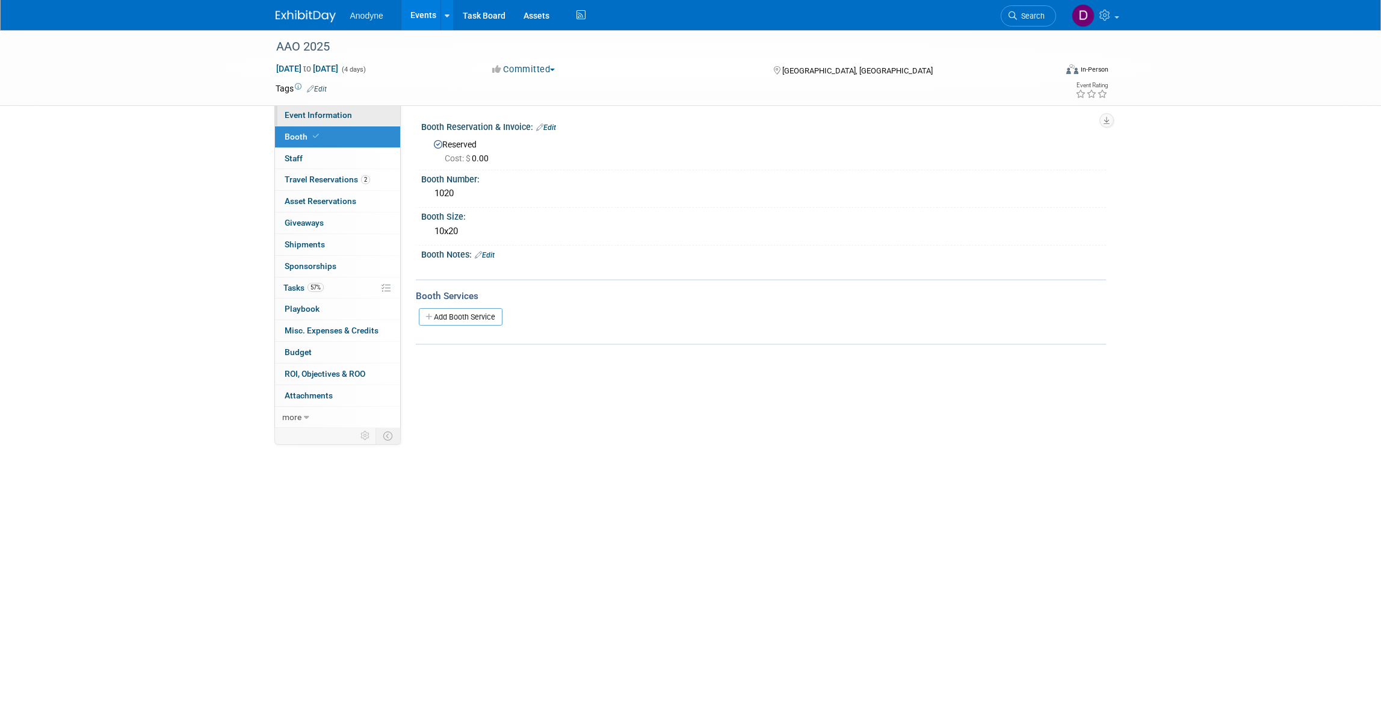  I want to click on span: Giveaways, so click(304, 223).